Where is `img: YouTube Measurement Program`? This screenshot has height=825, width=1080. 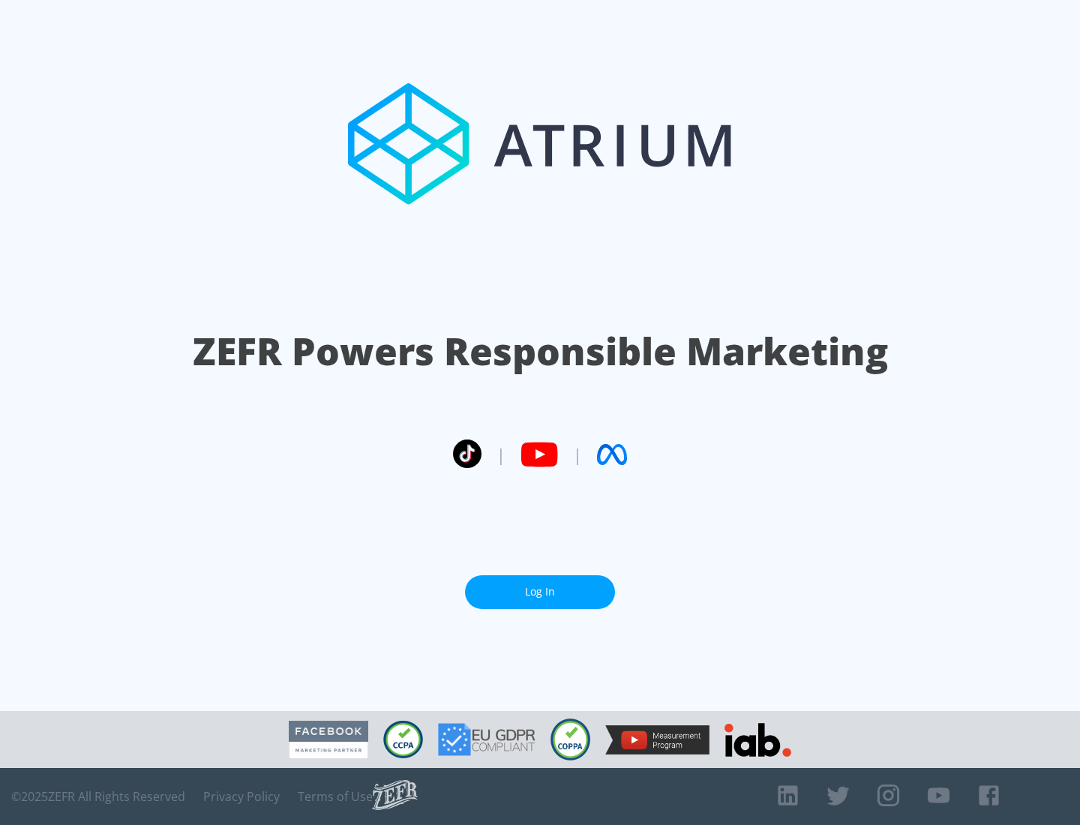
img: YouTube Measurement Program is located at coordinates (657, 739).